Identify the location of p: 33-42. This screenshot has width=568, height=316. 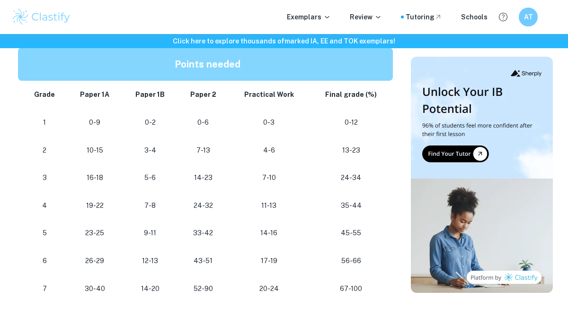
(203, 233).